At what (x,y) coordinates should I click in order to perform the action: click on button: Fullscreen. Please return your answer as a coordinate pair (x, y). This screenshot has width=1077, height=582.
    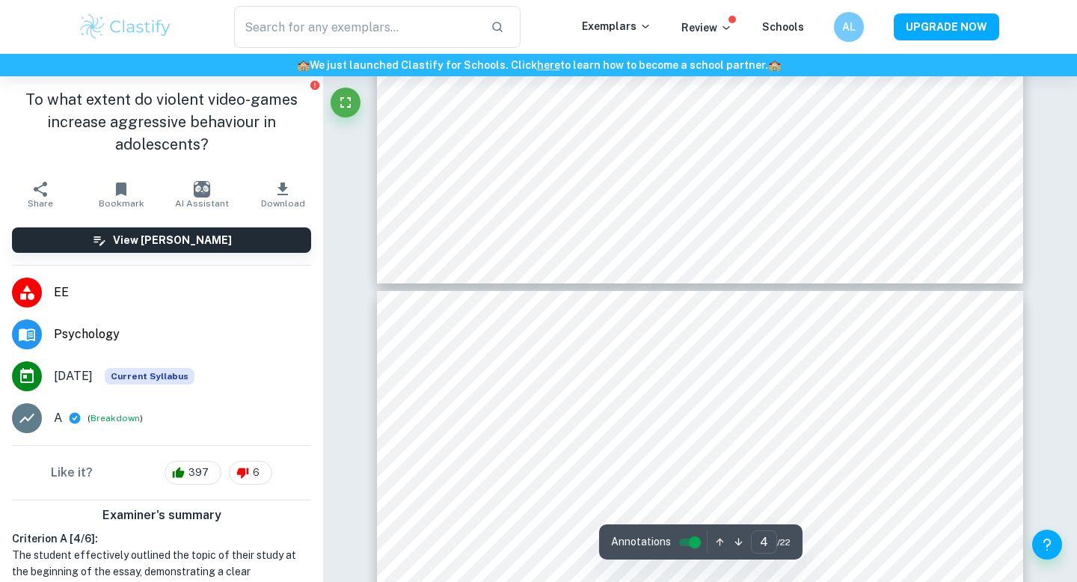
    Looking at the image, I should click on (346, 103).